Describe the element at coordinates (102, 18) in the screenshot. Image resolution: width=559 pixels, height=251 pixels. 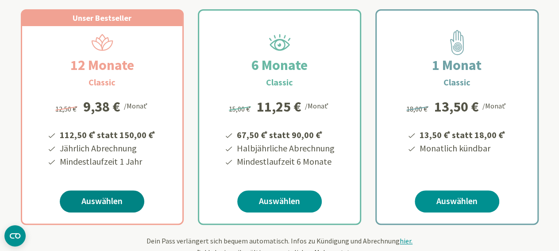
I see `span: Unser Bestseller` at that location.